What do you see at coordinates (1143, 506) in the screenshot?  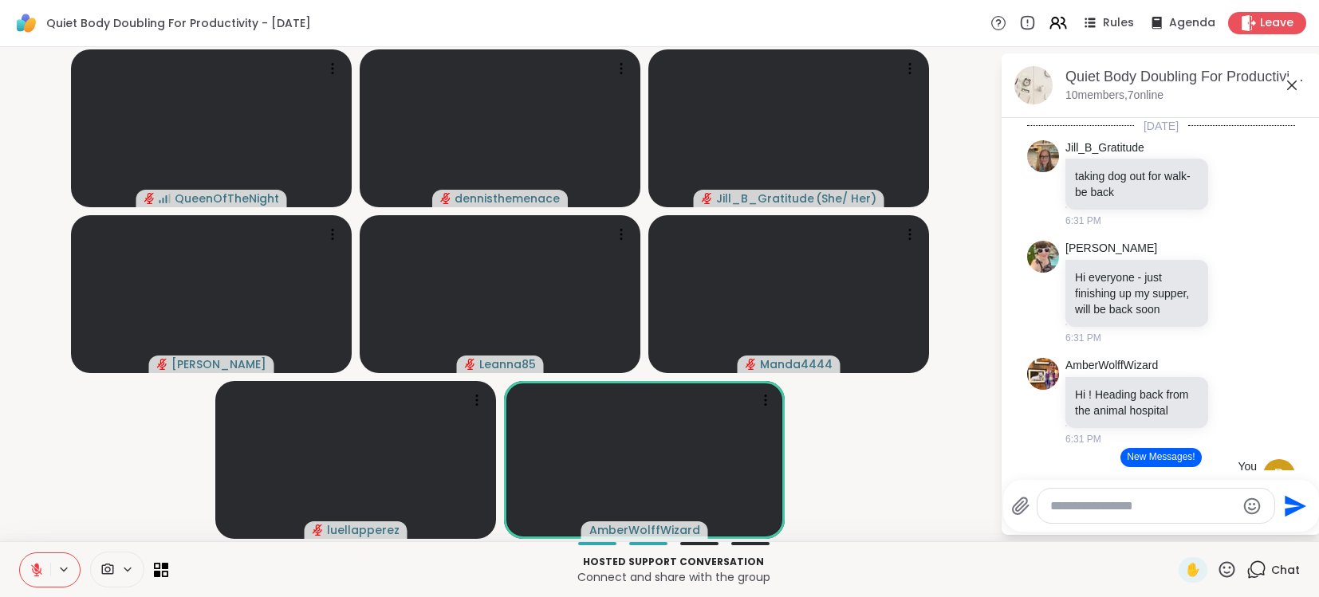 I see `textarea: Type your message` at bounding box center [1143, 506].